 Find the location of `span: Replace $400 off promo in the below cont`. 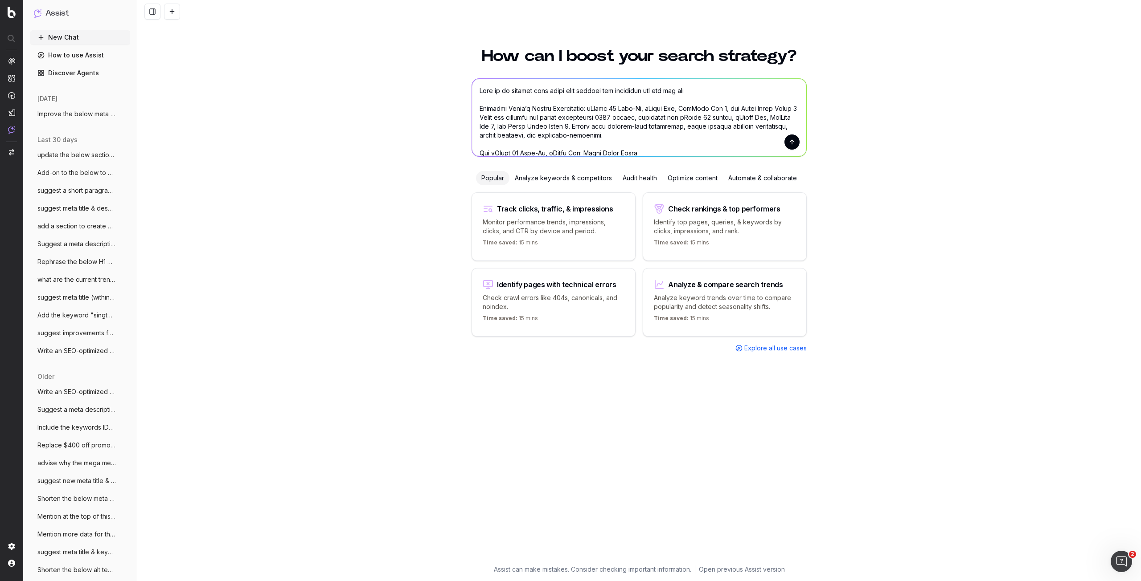

span: Replace $400 off promo in the below cont is located at coordinates (77, 446).